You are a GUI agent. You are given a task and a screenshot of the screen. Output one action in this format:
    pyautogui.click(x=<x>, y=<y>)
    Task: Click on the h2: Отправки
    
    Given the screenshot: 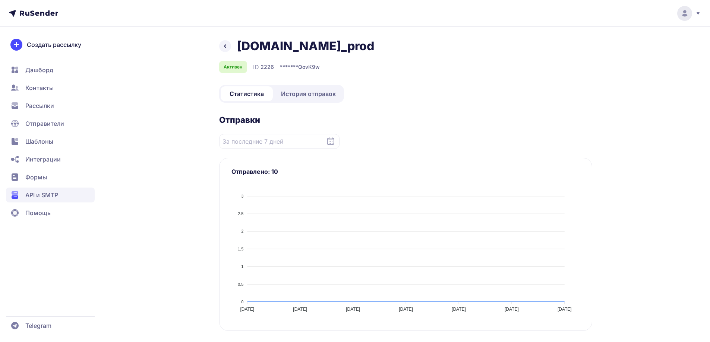 What is the action you would take?
    pyautogui.click(x=405, y=120)
    